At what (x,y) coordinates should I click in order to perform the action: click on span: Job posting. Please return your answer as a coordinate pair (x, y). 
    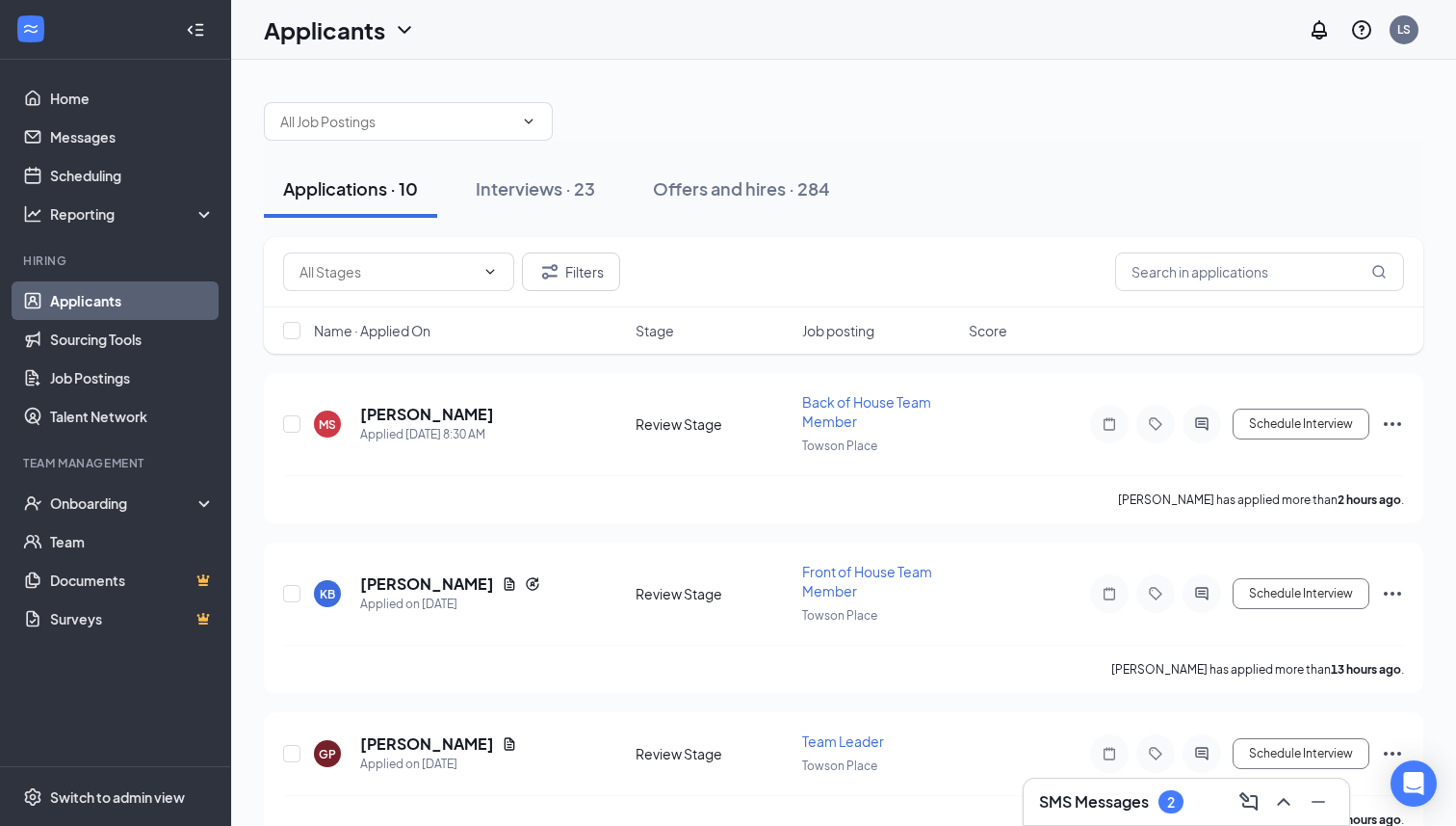
    Looking at the image, I should click on (837, 330).